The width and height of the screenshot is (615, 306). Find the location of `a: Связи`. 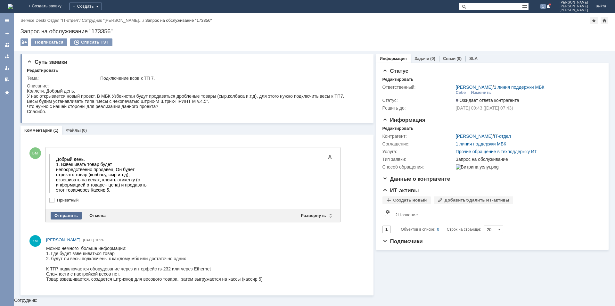

a: Связи is located at coordinates (449, 58).